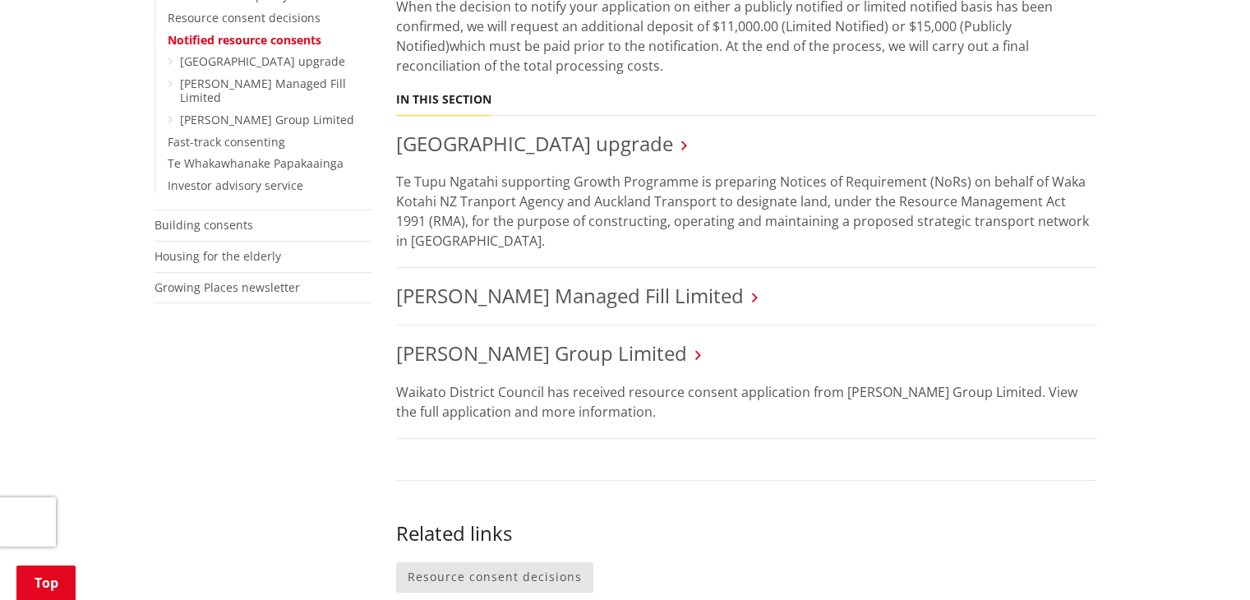  What do you see at coordinates (746, 211) in the screenshot?
I see `p: Te Tupu Ngatahi supporting Growth Programme is preparing Notices of Requirement (NoRs) on behalf ...` at bounding box center [746, 211].